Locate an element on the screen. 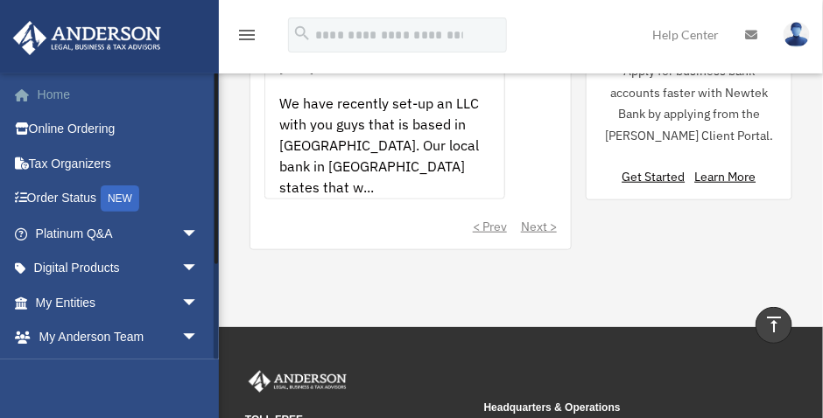 This screenshot has height=418, width=823. a: Digital Productsarrow_drop_down is located at coordinates (118, 269).